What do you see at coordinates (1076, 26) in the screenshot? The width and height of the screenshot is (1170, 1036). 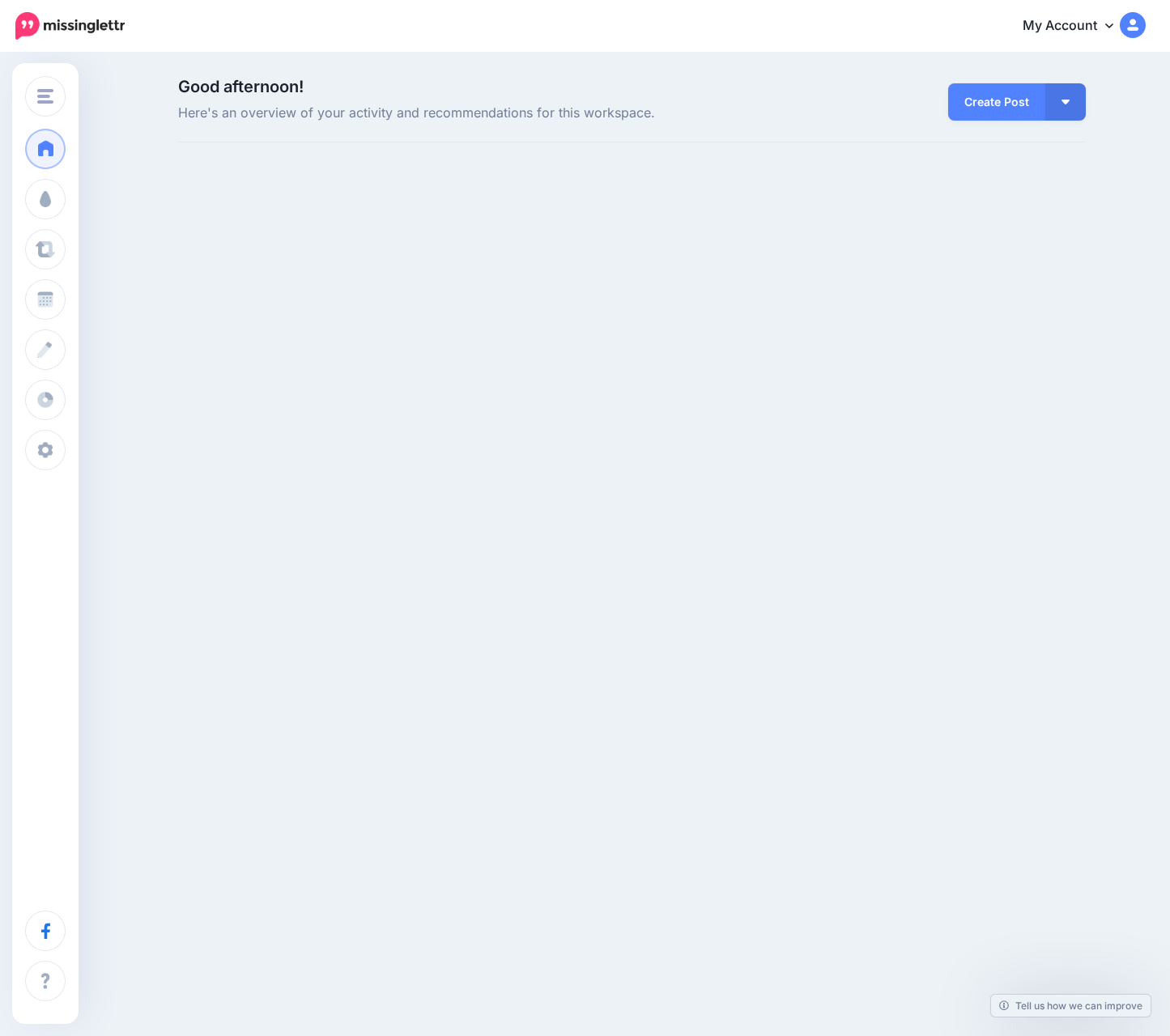 I see `a: My Account` at bounding box center [1076, 26].